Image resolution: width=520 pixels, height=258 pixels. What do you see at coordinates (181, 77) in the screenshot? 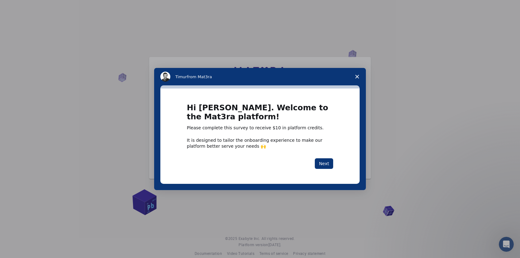
I see `span: Timur` at bounding box center [181, 77].